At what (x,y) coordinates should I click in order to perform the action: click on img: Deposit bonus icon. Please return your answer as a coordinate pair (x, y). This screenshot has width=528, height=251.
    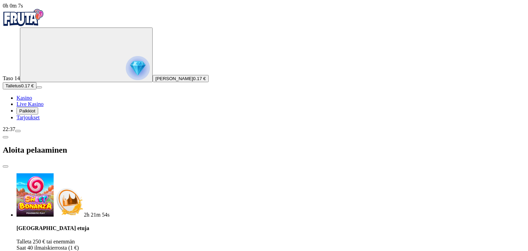
    Looking at the image, I should click on (69, 201).